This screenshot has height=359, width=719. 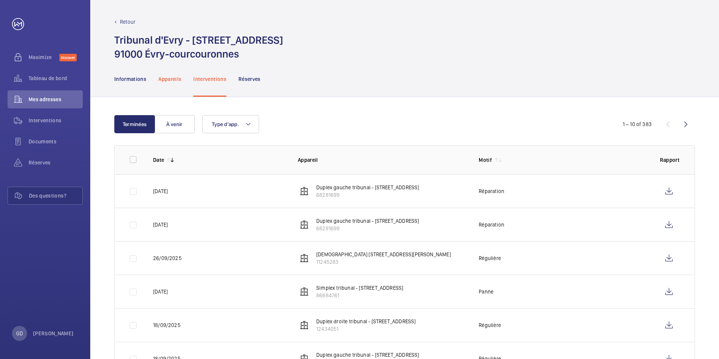 What do you see at coordinates (68, 58) in the screenshot?
I see `span: Discover` at bounding box center [68, 58].